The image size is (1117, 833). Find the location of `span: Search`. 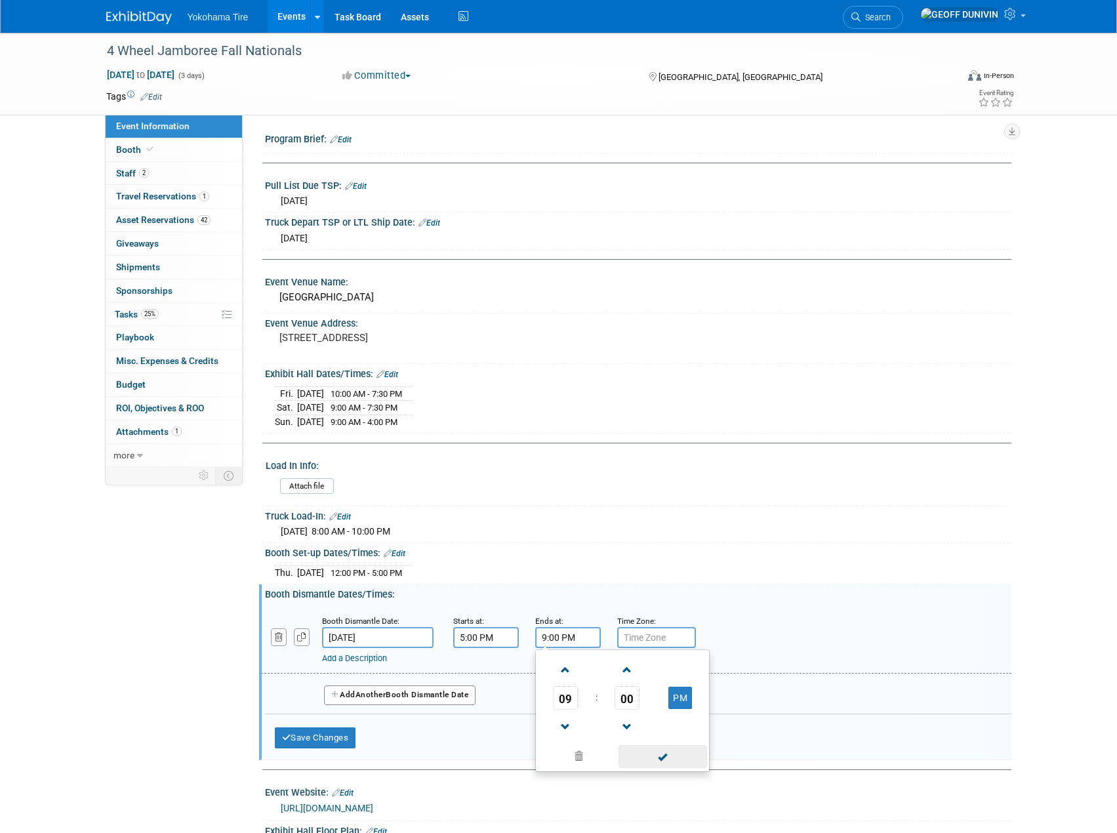

span: Search is located at coordinates (875, 17).